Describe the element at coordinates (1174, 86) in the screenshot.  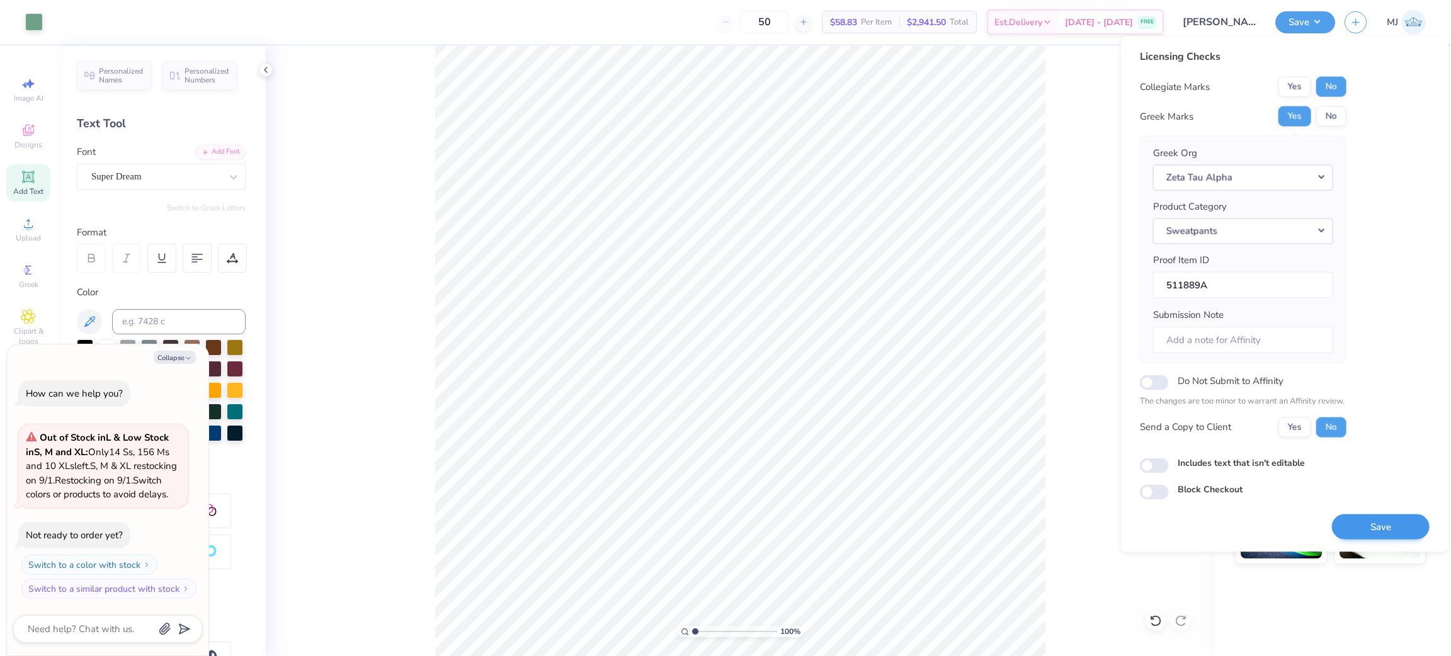
I see `div: Collegiate Marks` at that location.